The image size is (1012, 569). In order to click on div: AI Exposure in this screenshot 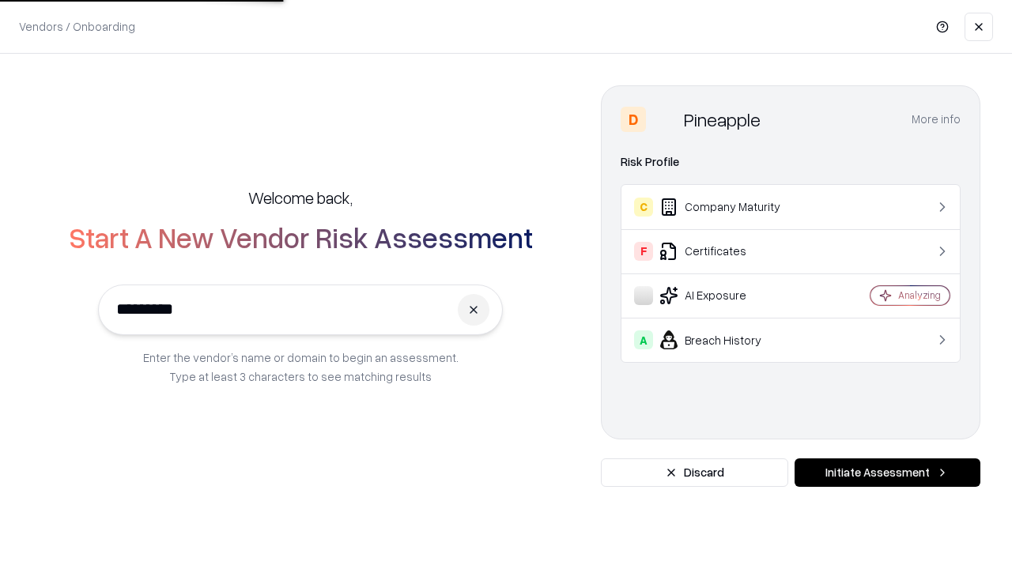, I will do `click(728, 296)`.